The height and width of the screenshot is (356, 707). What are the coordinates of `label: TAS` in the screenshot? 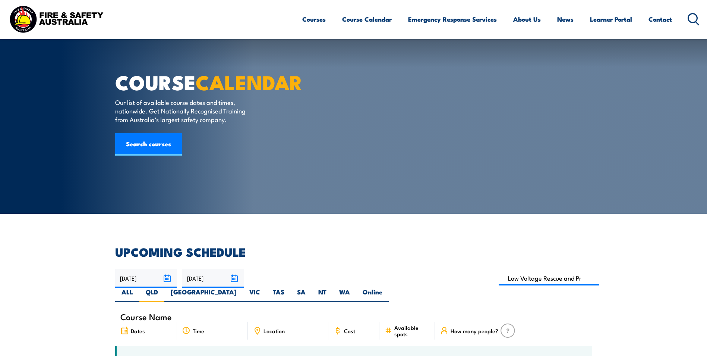 It's located at (278, 294).